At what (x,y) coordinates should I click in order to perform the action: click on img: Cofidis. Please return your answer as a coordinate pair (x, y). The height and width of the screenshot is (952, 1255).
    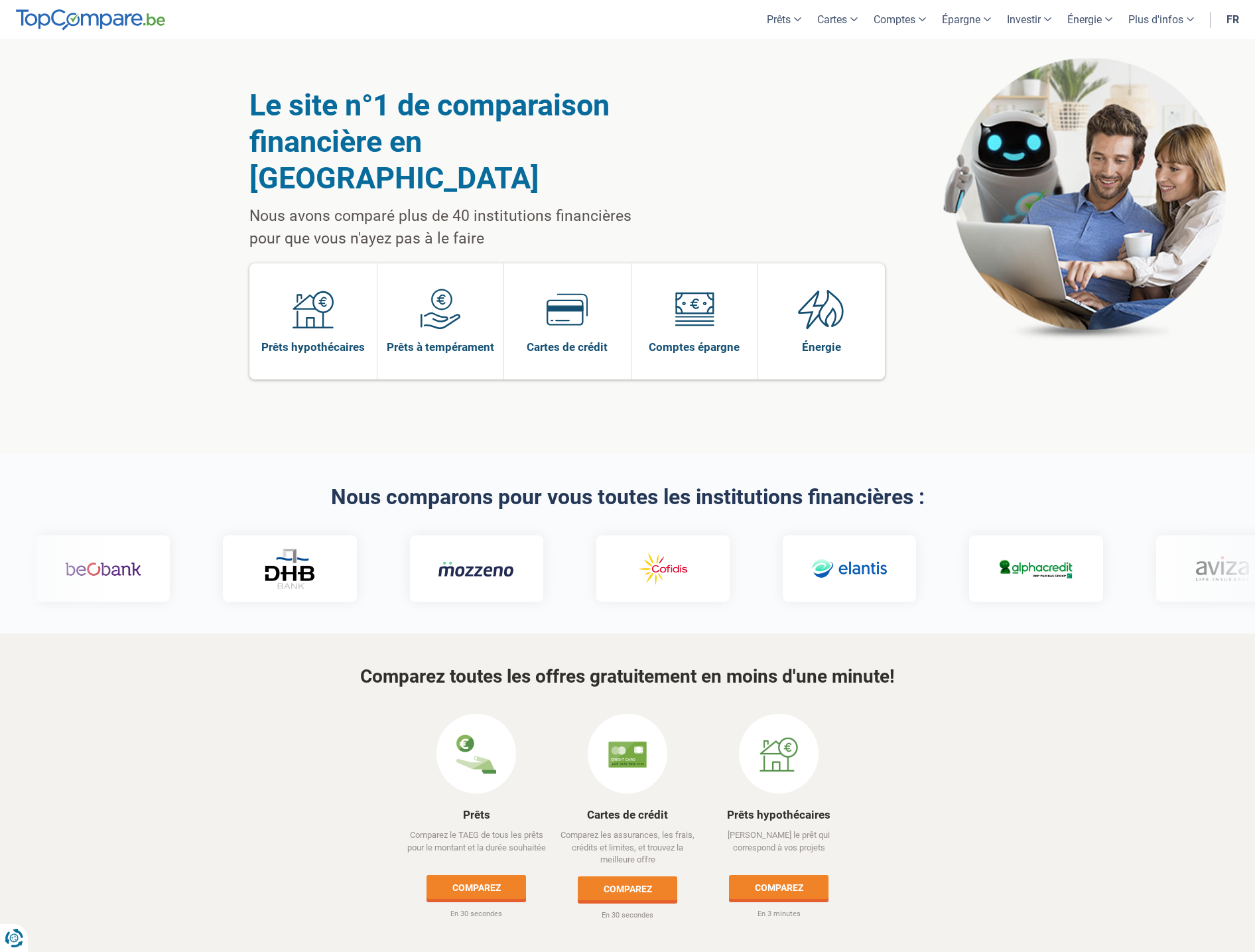
    Looking at the image, I should click on (661, 569).